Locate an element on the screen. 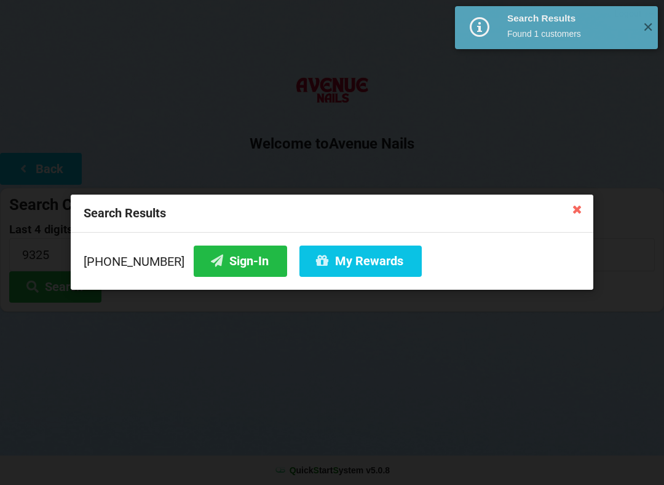  button: My Rewards is located at coordinates (360, 261).